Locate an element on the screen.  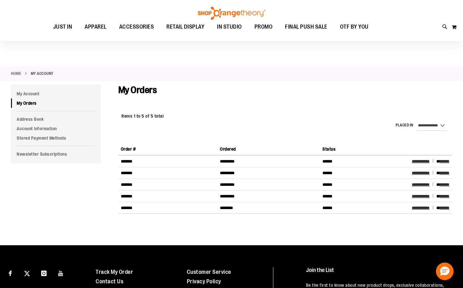
a: OTF BY YOU is located at coordinates (354, 27).